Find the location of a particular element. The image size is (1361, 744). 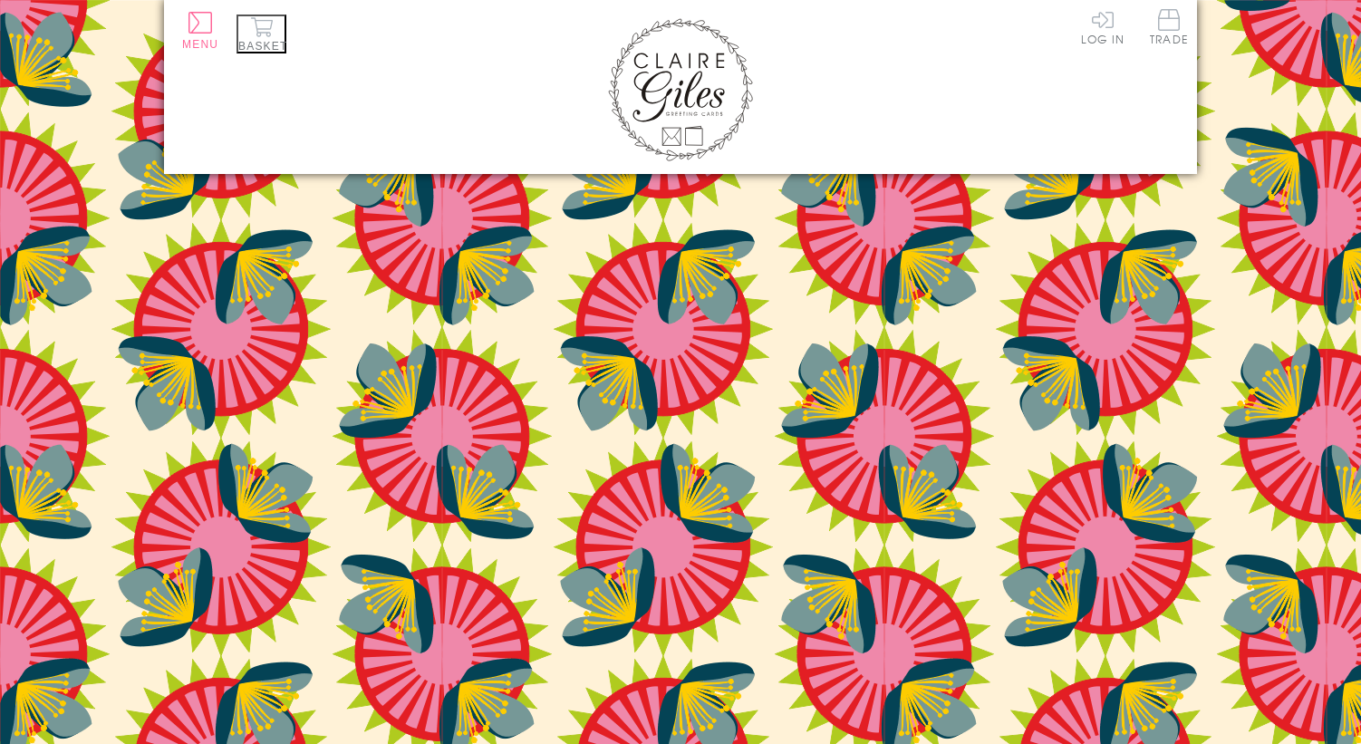

span: Menu is located at coordinates (200, 44).